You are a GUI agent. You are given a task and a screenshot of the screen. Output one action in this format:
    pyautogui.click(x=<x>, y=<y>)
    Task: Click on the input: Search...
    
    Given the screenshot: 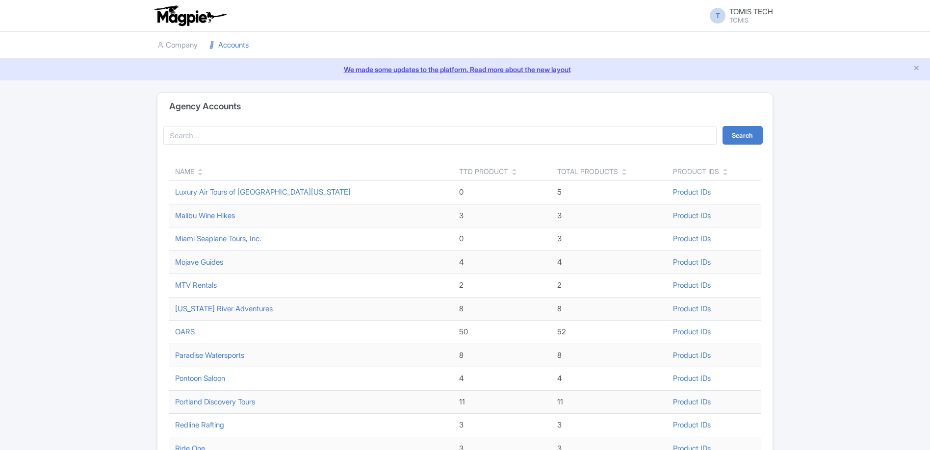 What is the action you would take?
    pyautogui.click(x=440, y=135)
    